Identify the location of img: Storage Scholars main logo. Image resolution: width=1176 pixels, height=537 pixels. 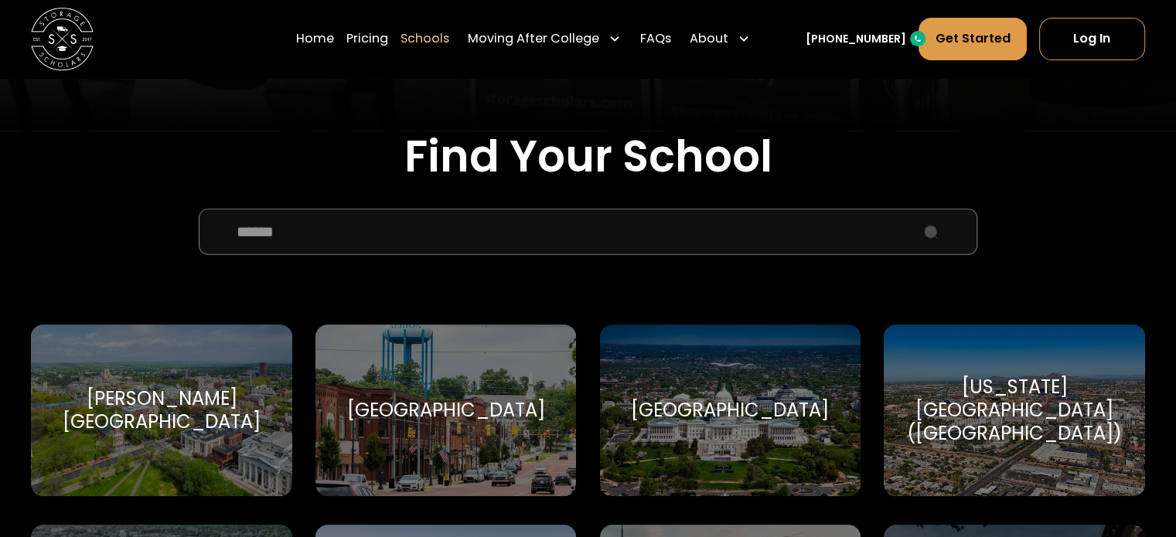
(62, 39).